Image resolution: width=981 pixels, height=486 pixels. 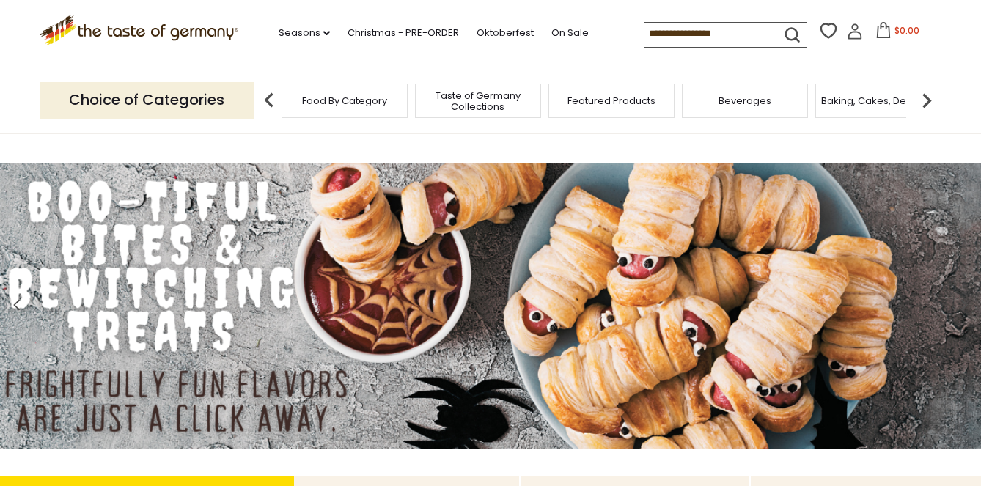 I want to click on a: On Sale, so click(x=570, y=33).